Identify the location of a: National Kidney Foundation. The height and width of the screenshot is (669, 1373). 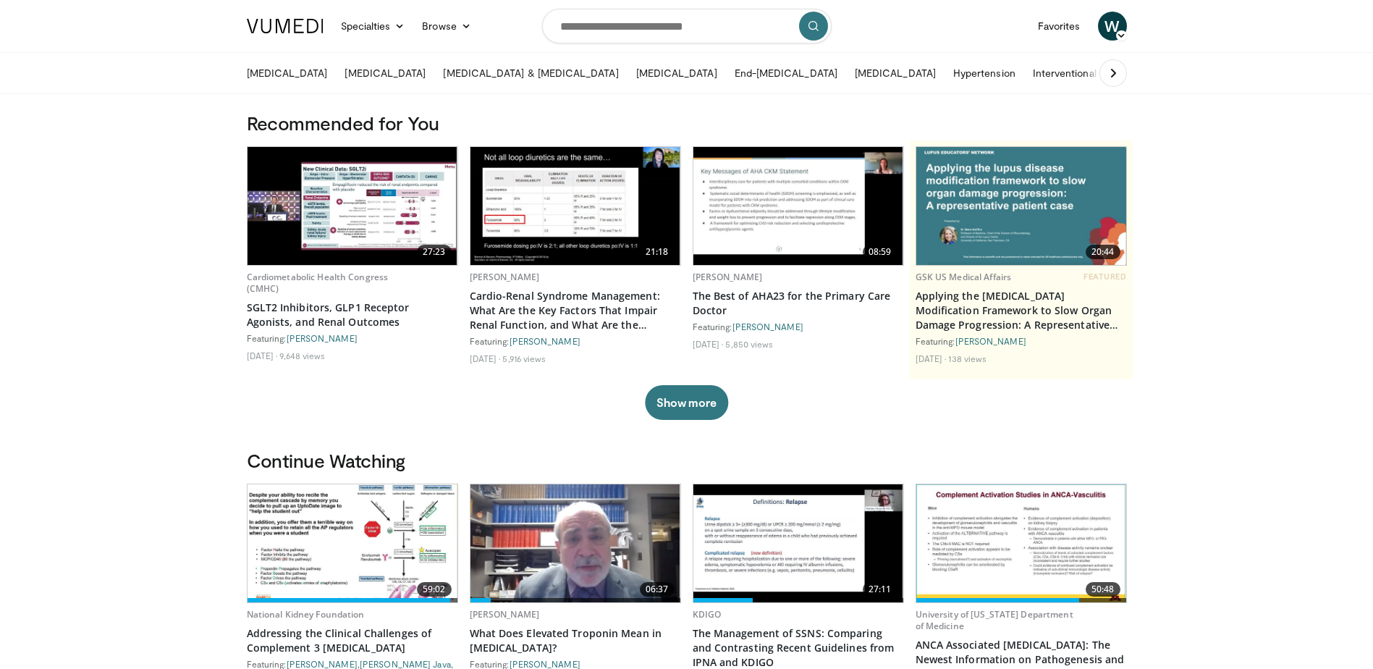
(305, 614).